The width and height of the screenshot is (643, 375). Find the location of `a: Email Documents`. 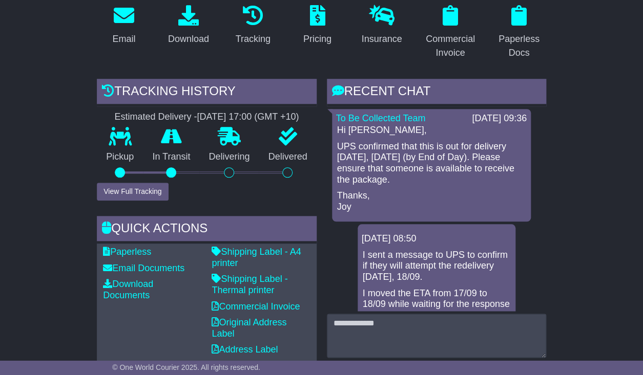

a: Email Documents is located at coordinates (143, 268).